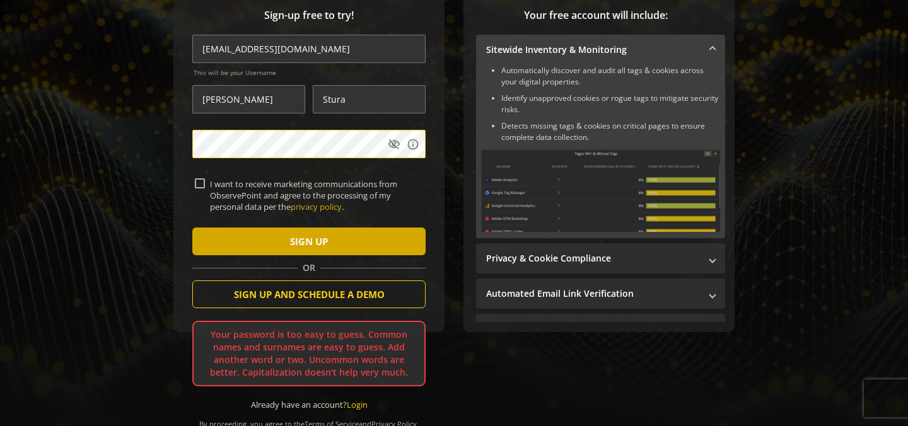 This screenshot has height=426, width=908. What do you see at coordinates (357, 405) in the screenshot?
I see `a: Login` at bounding box center [357, 405].